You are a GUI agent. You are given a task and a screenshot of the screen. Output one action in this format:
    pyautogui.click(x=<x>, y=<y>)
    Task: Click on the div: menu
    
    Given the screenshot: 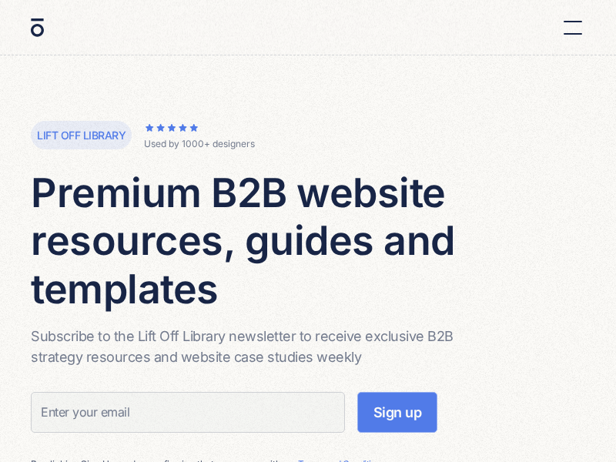 What is the action you would take?
    pyautogui.click(x=569, y=28)
    